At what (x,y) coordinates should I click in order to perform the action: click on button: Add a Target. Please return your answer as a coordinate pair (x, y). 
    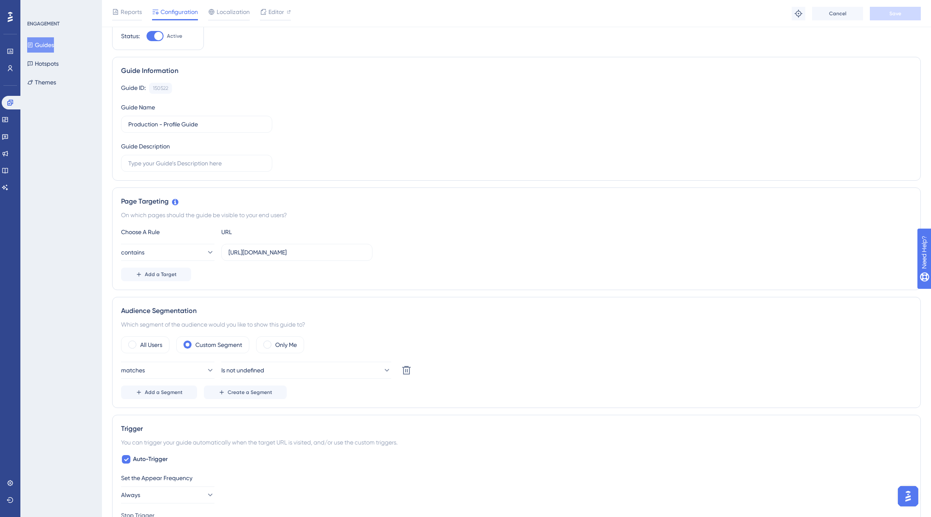
    Looking at the image, I should click on (156, 275).